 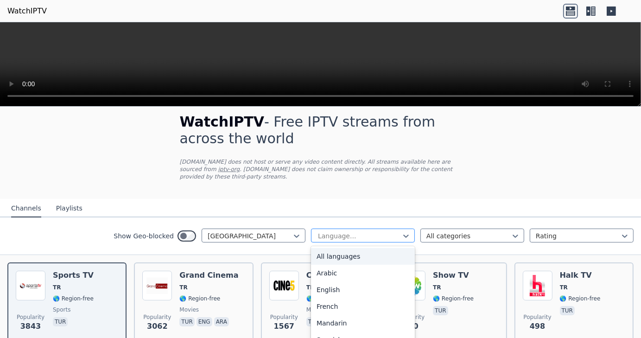 What do you see at coordinates (31, 327) in the screenshot?
I see `span: 3843` at bounding box center [31, 327].